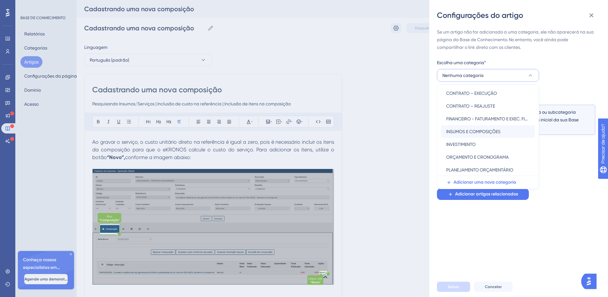 This screenshot has width=608, height=297. What do you see at coordinates (8, 10) in the screenshot?
I see `img: imagem-do-lançador-texto-alternativo` at bounding box center [8, 10].